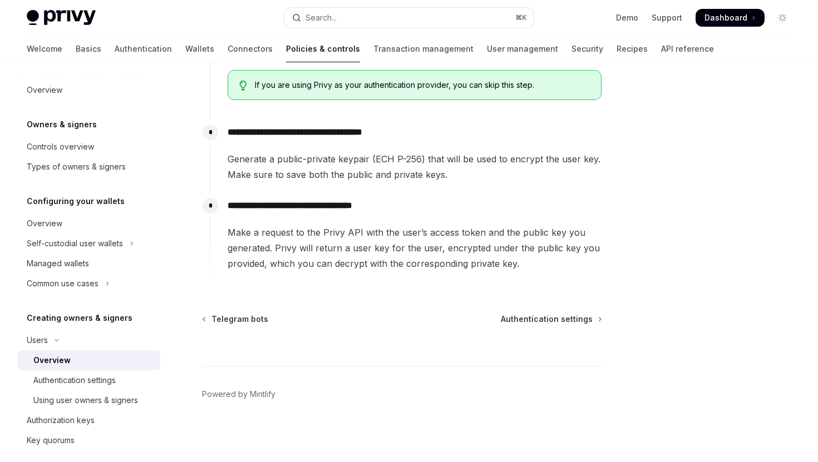 Image resolution: width=818 pixels, height=462 pixels. What do you see at coordinates (687, 49) in the screenshot?
I see `a: API reference` at bounding box center [687, 49].